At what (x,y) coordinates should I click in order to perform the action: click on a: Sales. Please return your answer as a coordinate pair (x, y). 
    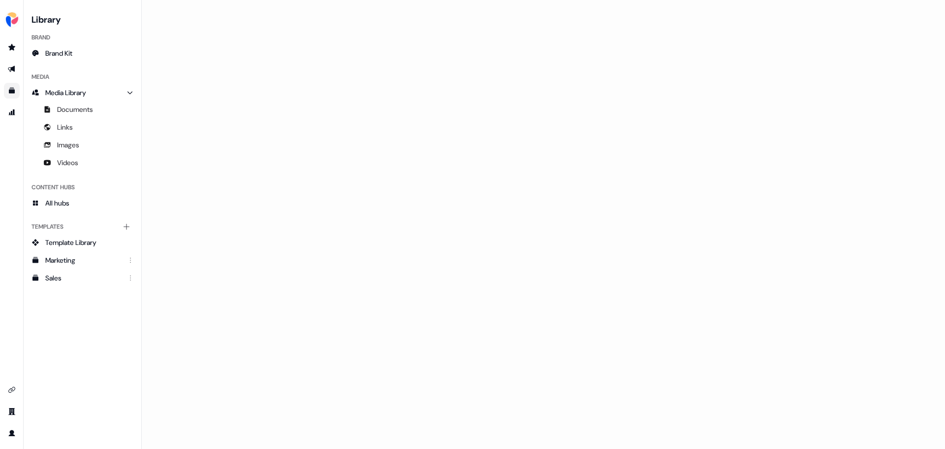
    Looking at the image, I should click on (82, 278).